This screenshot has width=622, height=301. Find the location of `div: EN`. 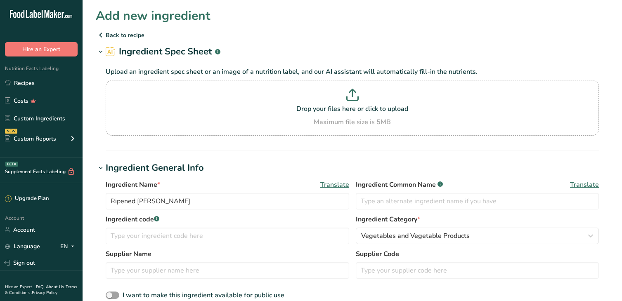

div: EN is located at coordinates (69, 246).